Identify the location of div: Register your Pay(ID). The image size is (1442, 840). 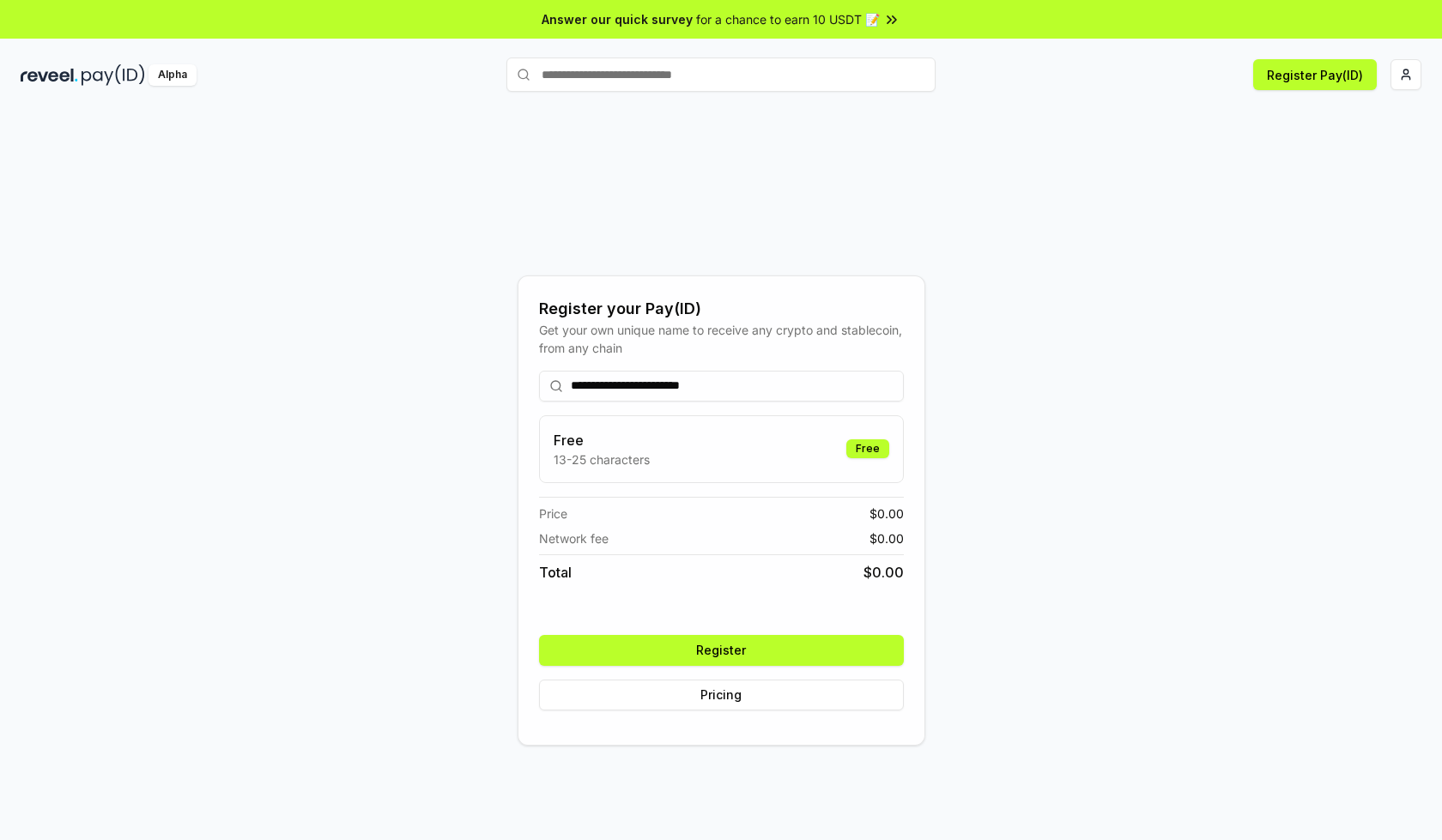
(721, 309).